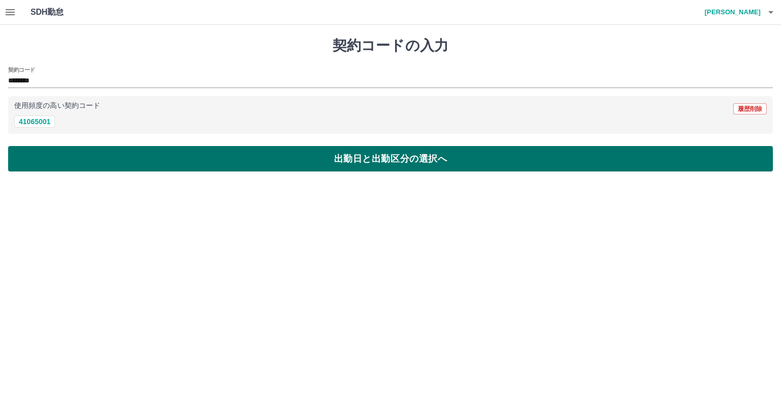 The width and height of the screenshot is (781, 403). I want to click on button: 出勤日と出勤区分の選択へ, so click(390, 159).